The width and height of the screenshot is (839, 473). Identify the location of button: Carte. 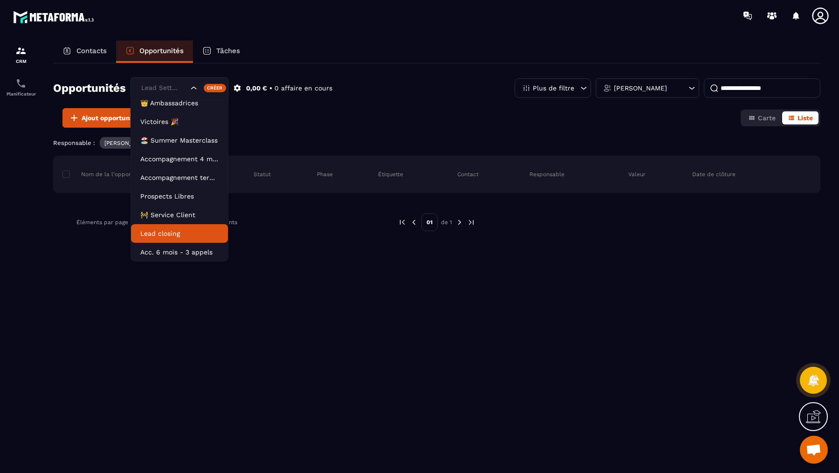
(762, 118).